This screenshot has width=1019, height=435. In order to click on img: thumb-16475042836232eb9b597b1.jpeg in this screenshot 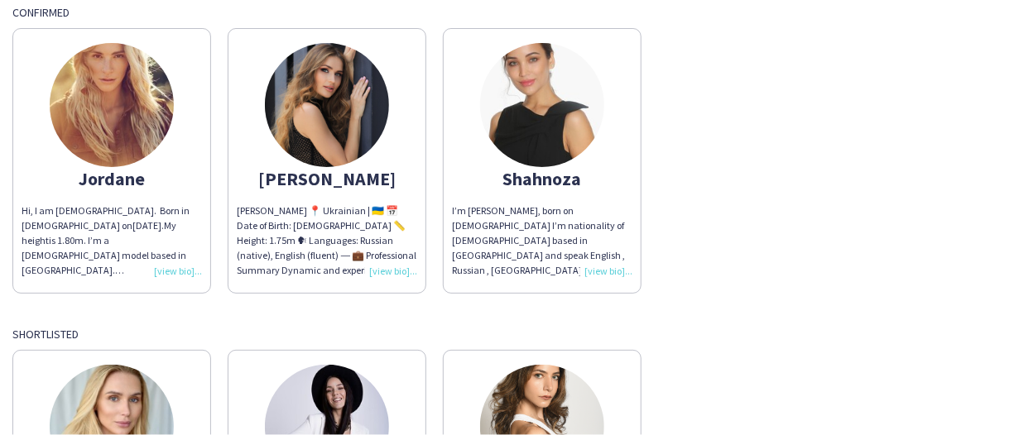, I will do `click(327, 105)`.